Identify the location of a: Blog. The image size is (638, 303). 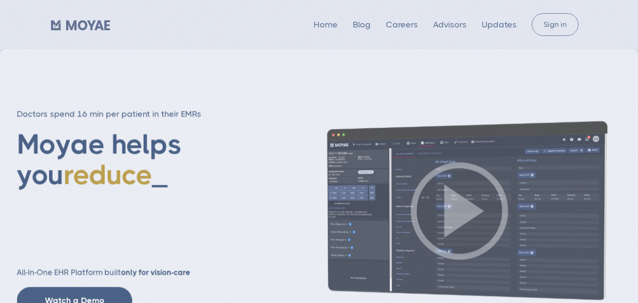
(362, 25).